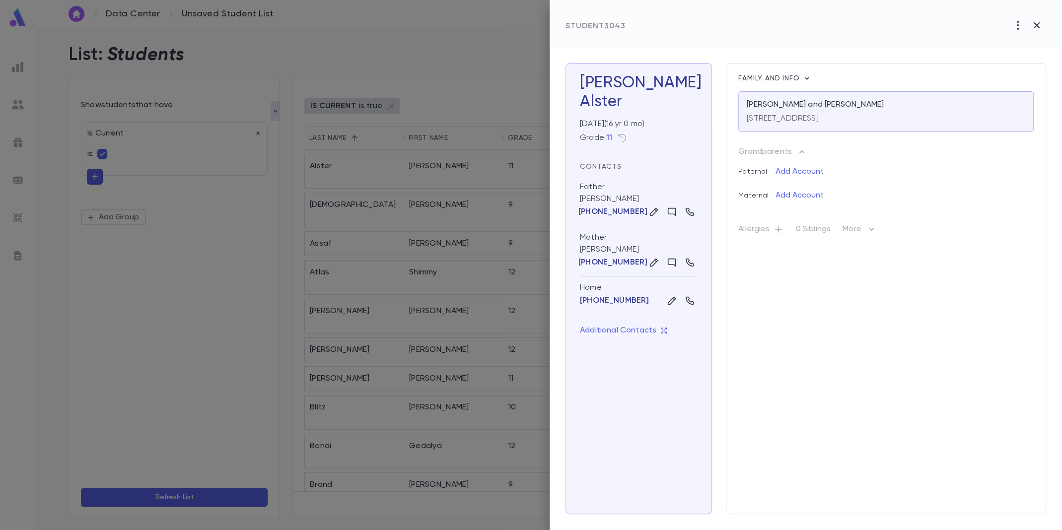  Describe the element at coordinates (624, 331) in the screenshot. I see `button: Additional Contacts` at that location.